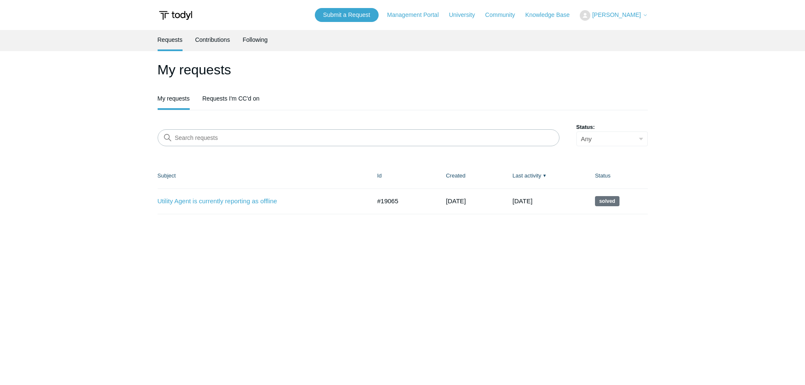 The image size is (805, 385). What do you see at coordinates (612, 127) in the screenshot?
I see `label: Status:` at bounding box center [612, 127].